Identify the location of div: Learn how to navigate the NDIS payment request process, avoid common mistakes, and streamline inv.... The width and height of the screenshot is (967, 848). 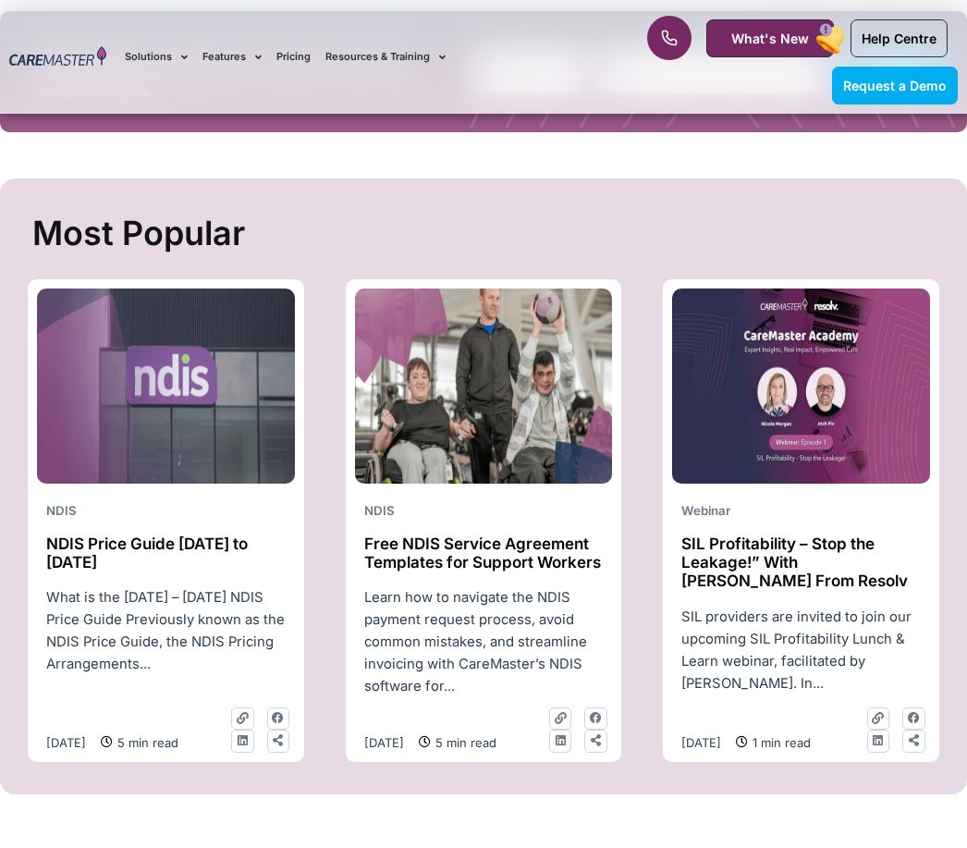
(484, 642).